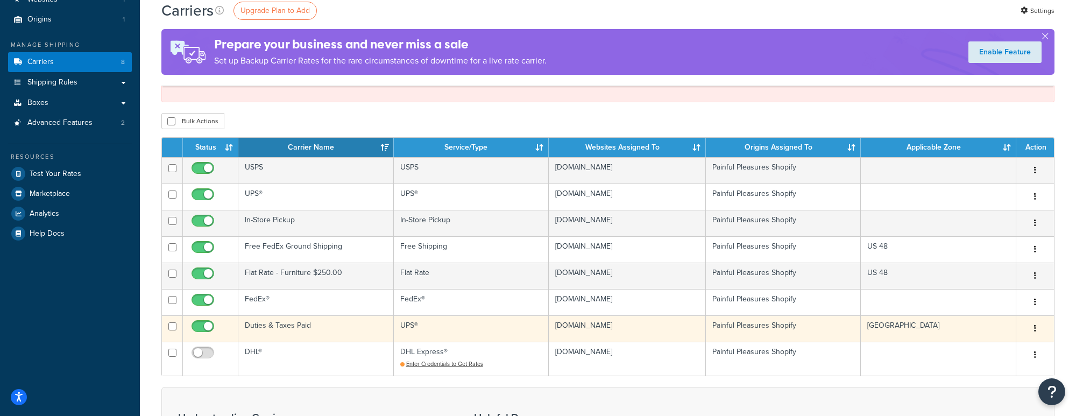 The image size is (1076, 416). I want to click on img: ad-rules-rateshop-fe6ec290ccb7230408bd80ed9643f0289d75e0ffd9eb532fc0e269fcd187b520.png, so click(188, 52).